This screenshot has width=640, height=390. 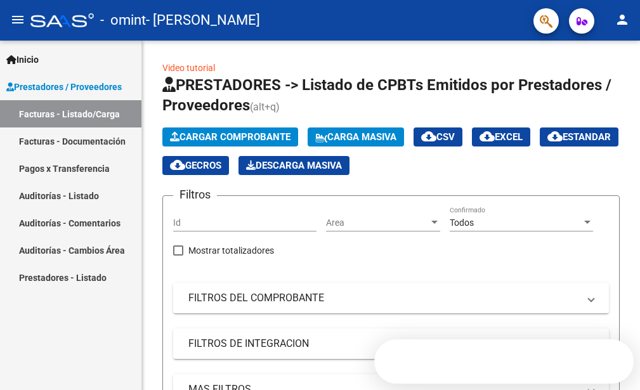 I want to click on mat-icon: menu, so click(x=18, y=20).